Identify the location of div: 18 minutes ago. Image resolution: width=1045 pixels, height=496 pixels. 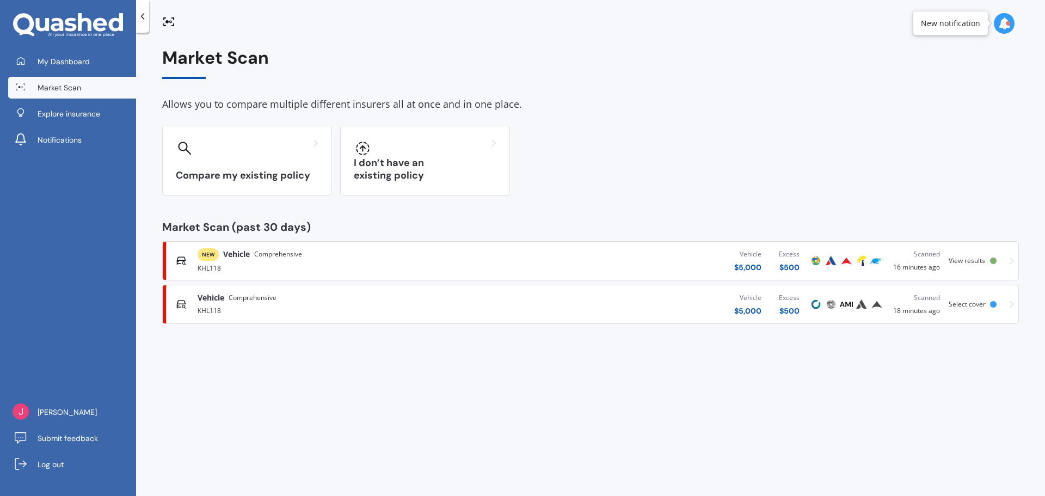
(916, 304).